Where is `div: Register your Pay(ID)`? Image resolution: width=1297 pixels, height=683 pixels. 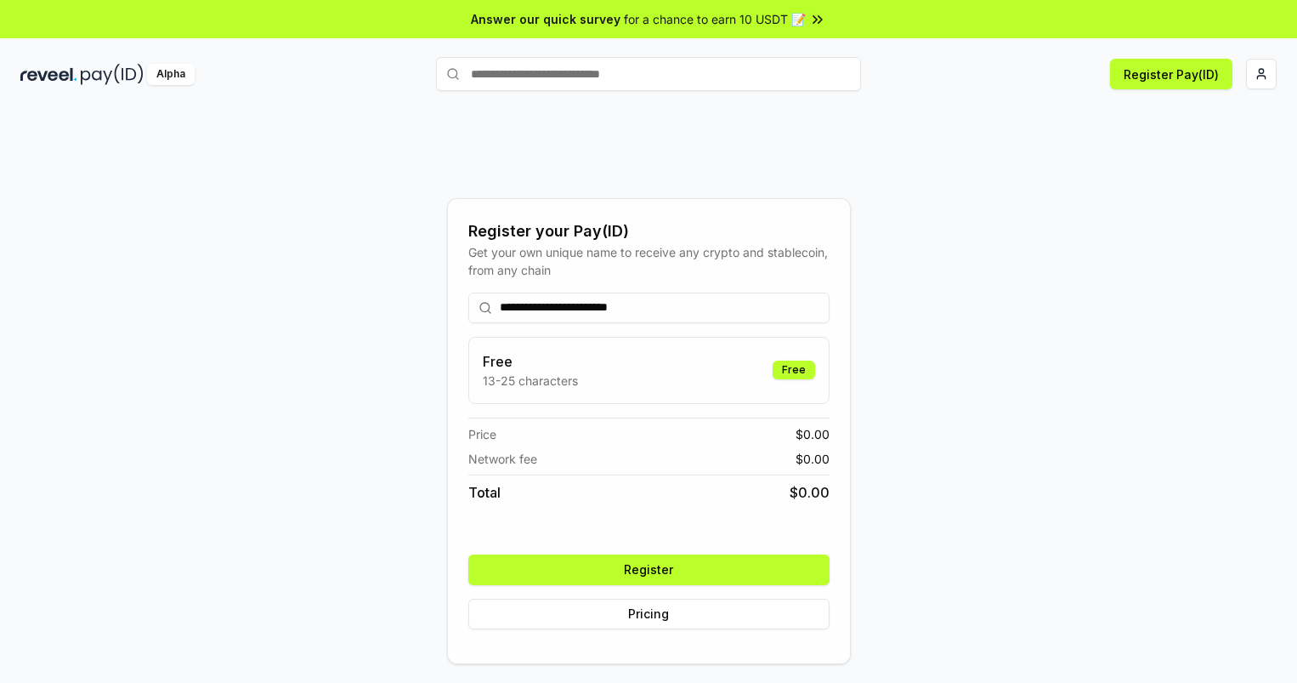
div: Register your Pay(ID) is located at coordinates (649, 231).